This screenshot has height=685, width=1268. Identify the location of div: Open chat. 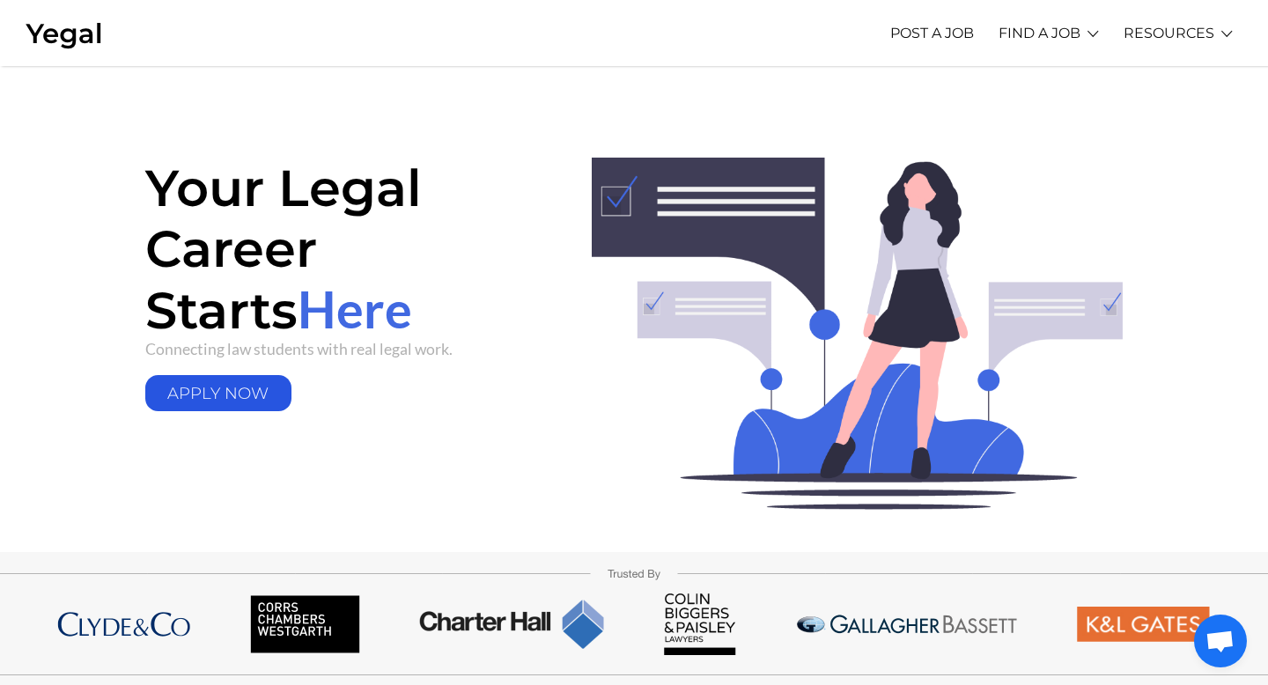
(1221, 641).